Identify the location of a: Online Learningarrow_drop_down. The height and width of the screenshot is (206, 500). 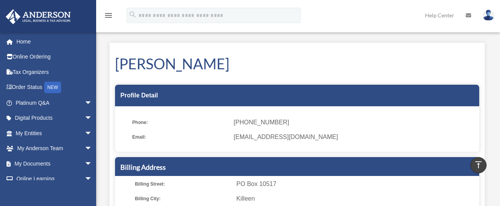
(55, 179).